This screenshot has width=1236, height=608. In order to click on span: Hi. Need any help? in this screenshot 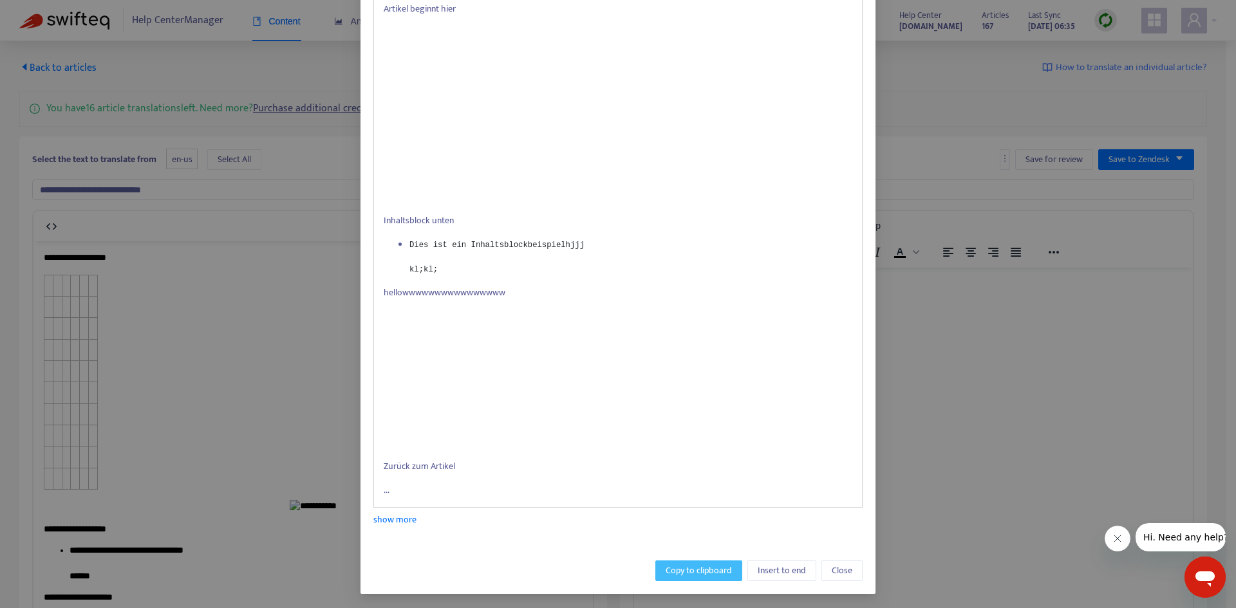, I will do `click(50, 14)`.